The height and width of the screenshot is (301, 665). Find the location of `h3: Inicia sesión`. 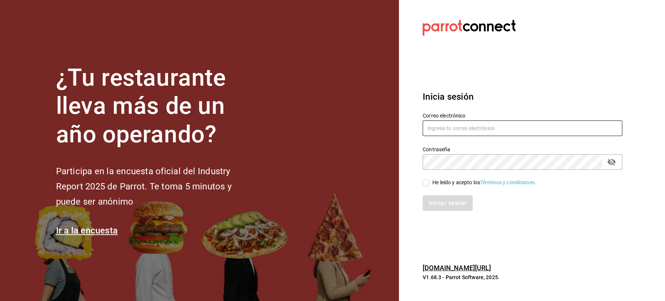

h3: Inicia sesión is located at coordinates (522, 97).